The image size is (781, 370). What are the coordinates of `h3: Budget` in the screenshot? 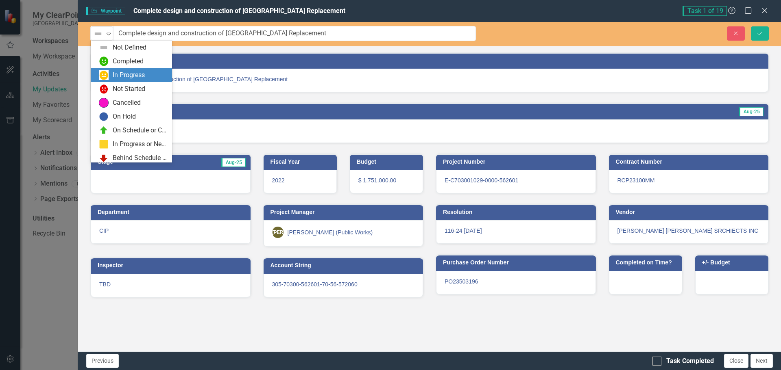 It's located at (387, 162).